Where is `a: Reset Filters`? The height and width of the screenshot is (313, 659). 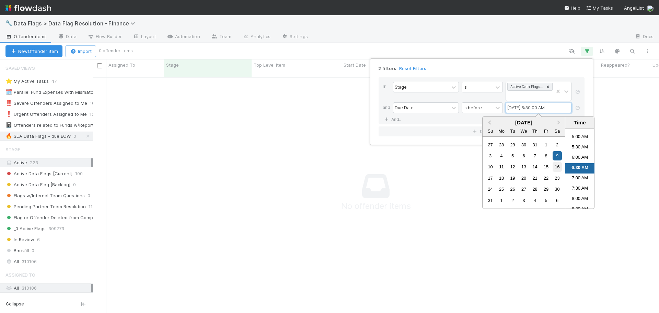
a: Reset Filters is located at coordinates (413, 68).